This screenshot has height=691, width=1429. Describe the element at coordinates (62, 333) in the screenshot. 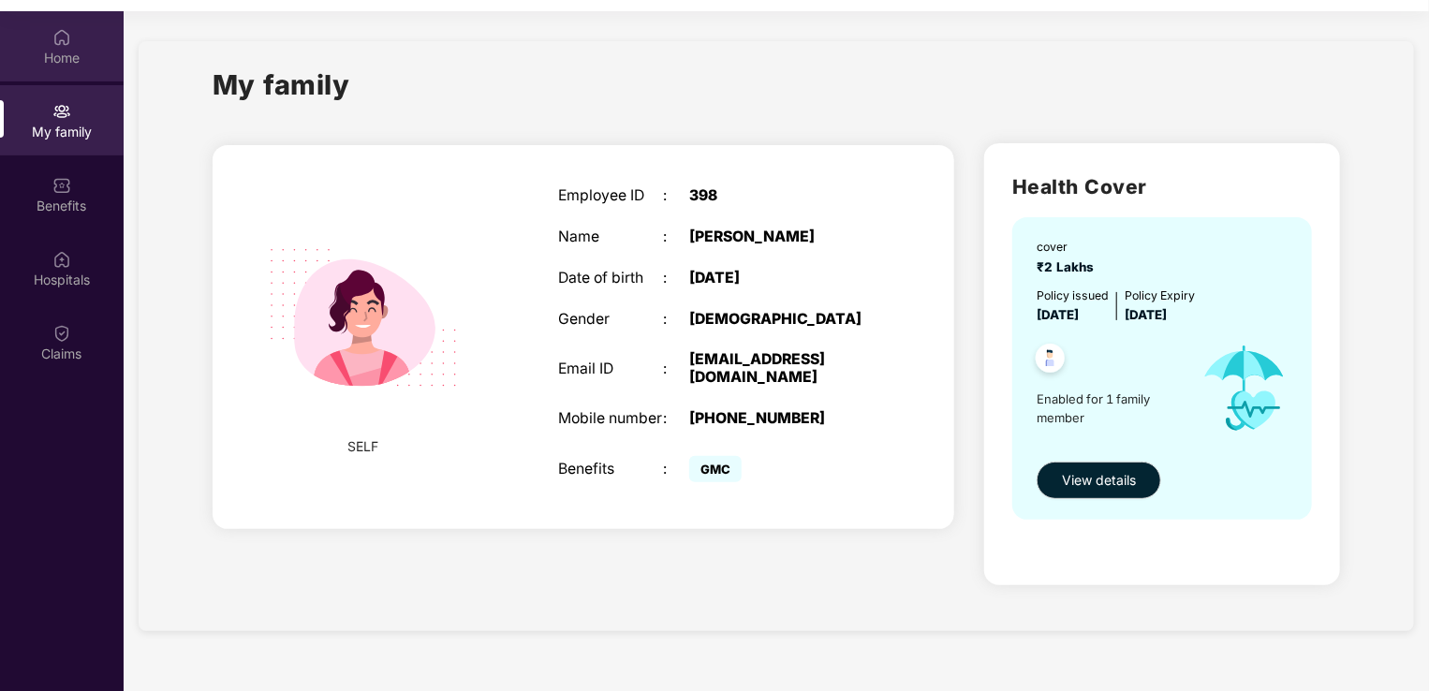

I see `img: svg+xml;base64,PHN2ZyBpZD0iQ2xhaW0iIHhtbG5zPSJodHRwOi8vd3d3LnczLm9yZy8yMDAwL3N2ZyIgd2lkdGg9IjIwIi...` at that location.